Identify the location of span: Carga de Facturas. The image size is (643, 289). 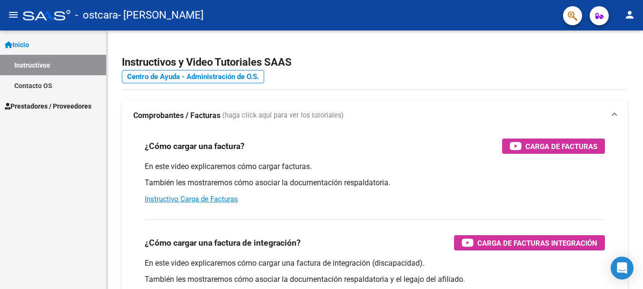
(561, 146).